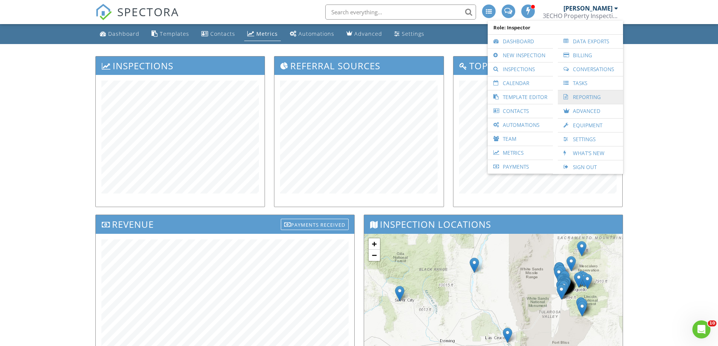 This screenshot has height=346, width=718. Describe the element at coordinates (368, 34) in the screenshot. I see `div: Advanced` at that location.